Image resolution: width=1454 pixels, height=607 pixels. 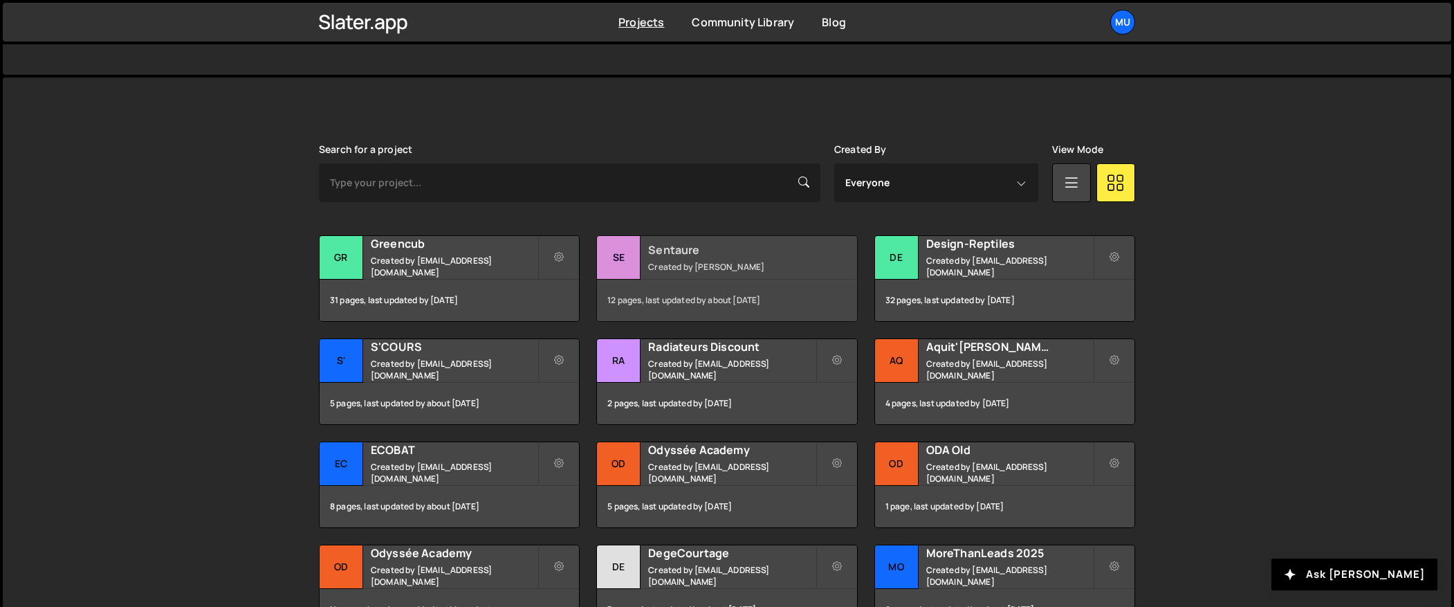 What do you see at coordinates (897, 463) in the screenshot?
I see `div: OD` at bounding box center [897, 463].